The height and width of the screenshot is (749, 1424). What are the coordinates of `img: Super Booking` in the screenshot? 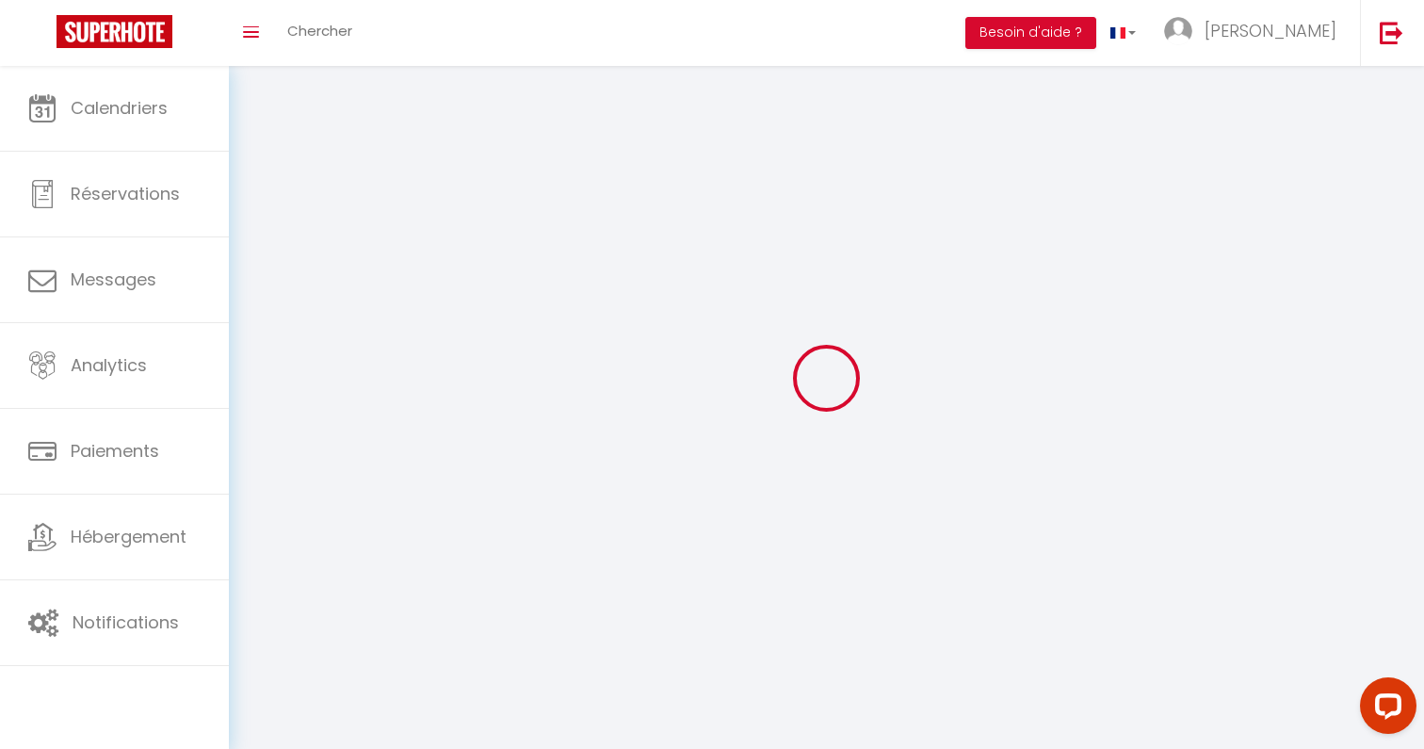 It's located at (114, 31).